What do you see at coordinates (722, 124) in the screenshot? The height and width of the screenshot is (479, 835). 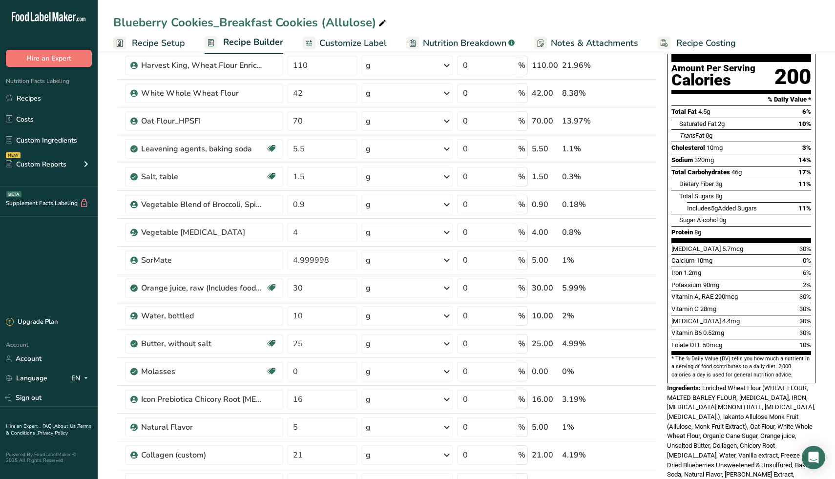 I see `span: 2g` at bounding box center [722, 124].